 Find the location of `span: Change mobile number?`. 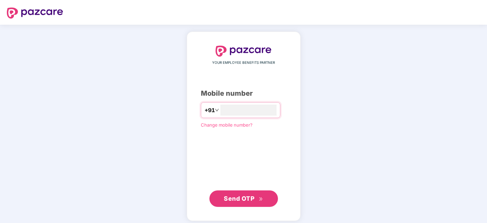

span: Change mobile number? is located at coordinates (227, 125).